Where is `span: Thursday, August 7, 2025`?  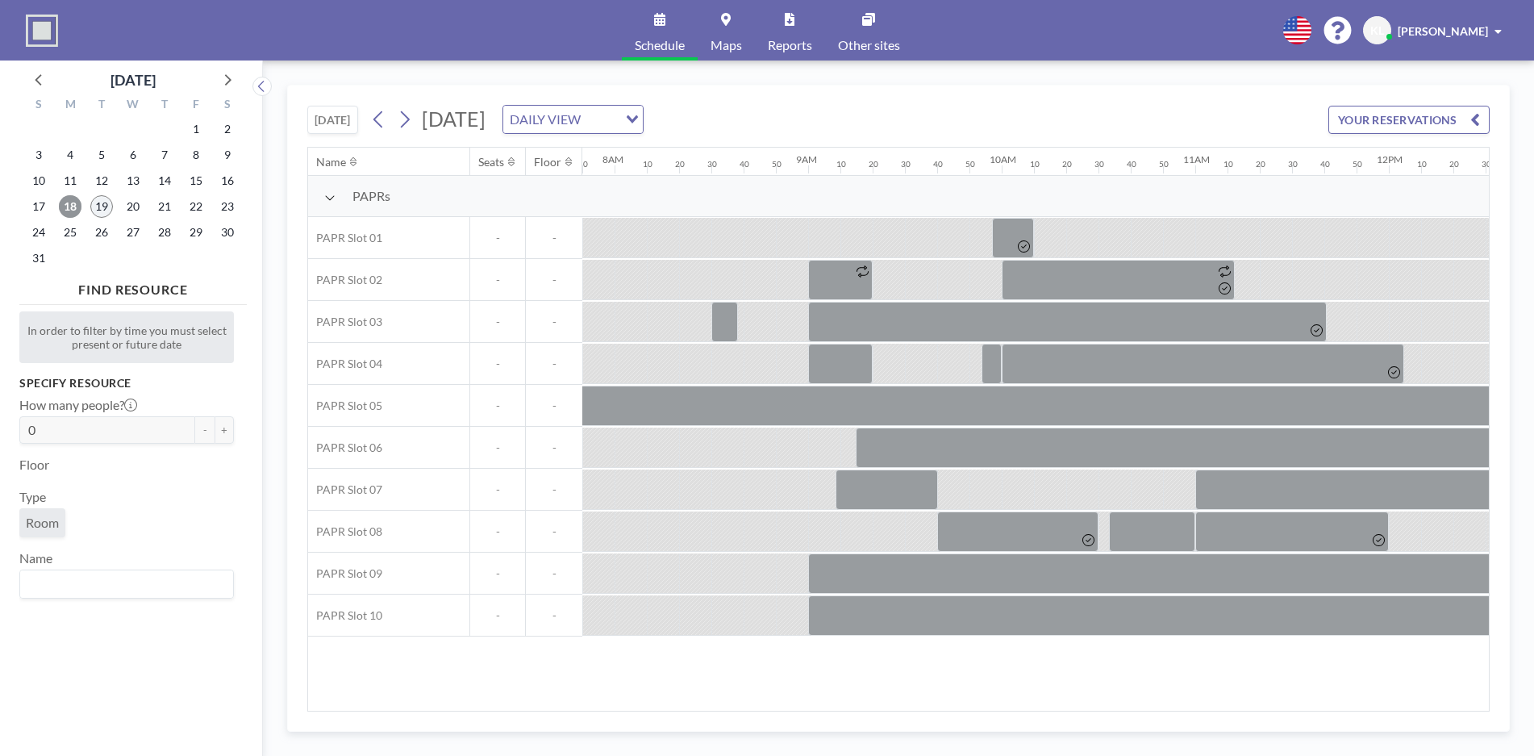
span: Thursday, August 7, 2025 is located at coordinates (165, 155).